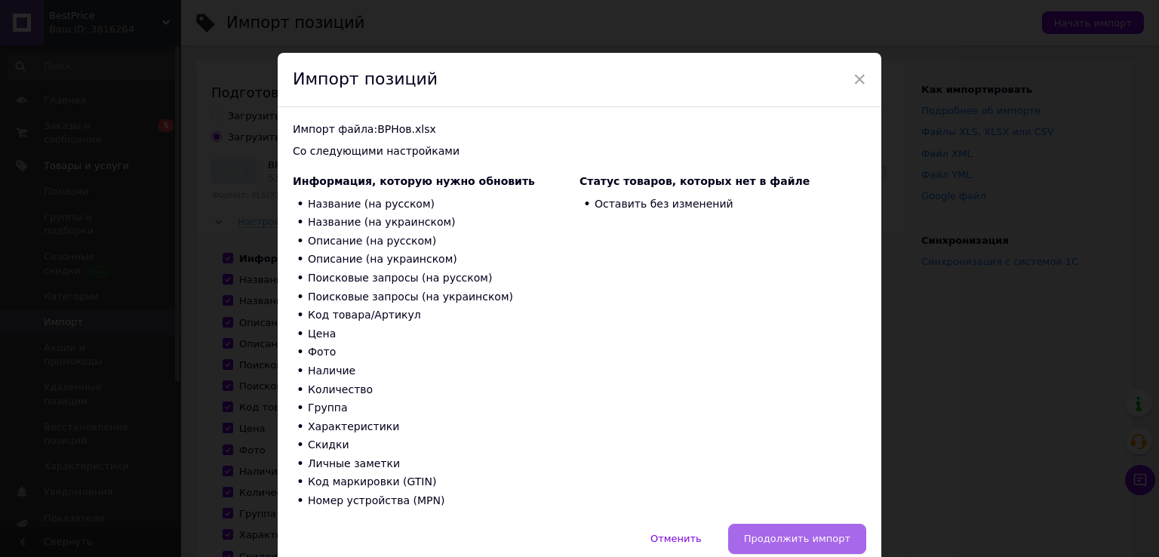 Image resolution: width=1159 pixels, height=557 pixels. Describe the element at coordinates (694, 181) in the screenshot. I see `span: Статус товаров, которых нет в файле` at that location.